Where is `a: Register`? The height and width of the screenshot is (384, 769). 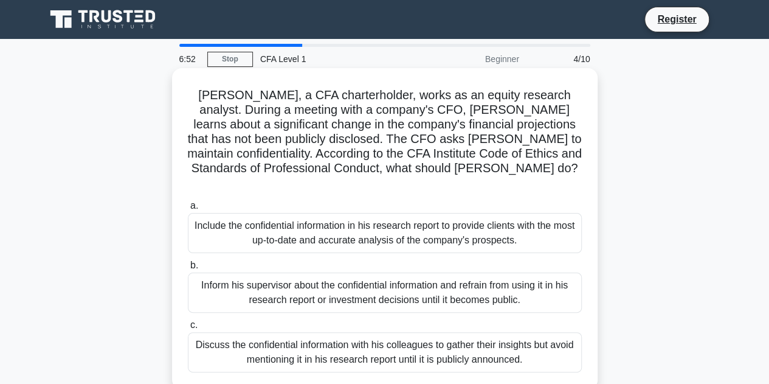 a: Register is located at coordinates (677, 19).